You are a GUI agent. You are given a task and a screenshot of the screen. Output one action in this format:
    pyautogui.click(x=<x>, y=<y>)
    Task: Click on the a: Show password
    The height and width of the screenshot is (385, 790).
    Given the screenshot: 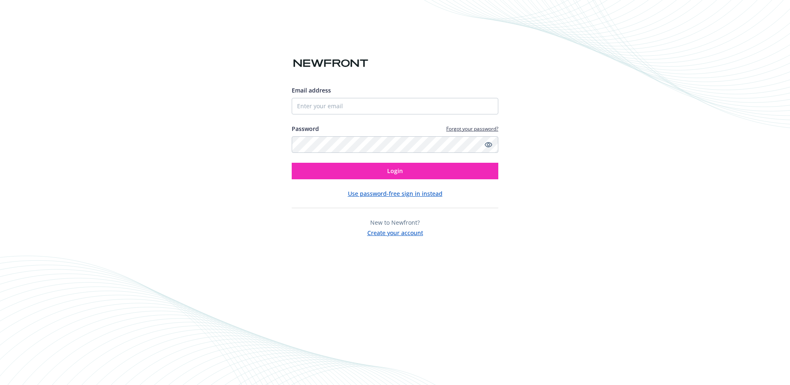 What is the action you would take?
    pyautogui.click(x=488, y=145)
    